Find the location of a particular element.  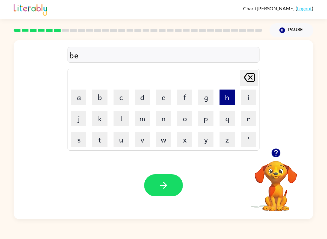

div: be is located at coordinates (164, 55).